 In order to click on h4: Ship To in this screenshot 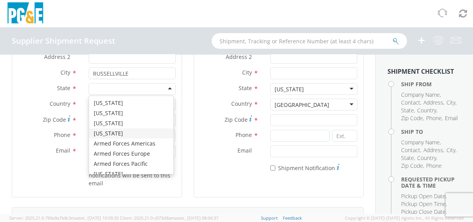, I will do `click(431, 132)`.